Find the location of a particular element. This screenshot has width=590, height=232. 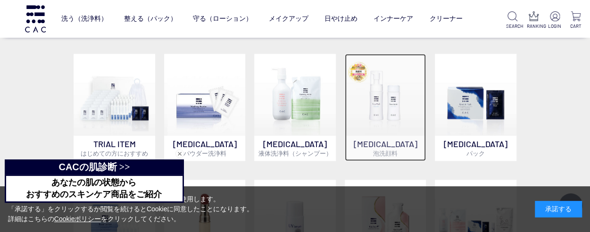

a: 日やけ止め is located at coordinates (341, 18).